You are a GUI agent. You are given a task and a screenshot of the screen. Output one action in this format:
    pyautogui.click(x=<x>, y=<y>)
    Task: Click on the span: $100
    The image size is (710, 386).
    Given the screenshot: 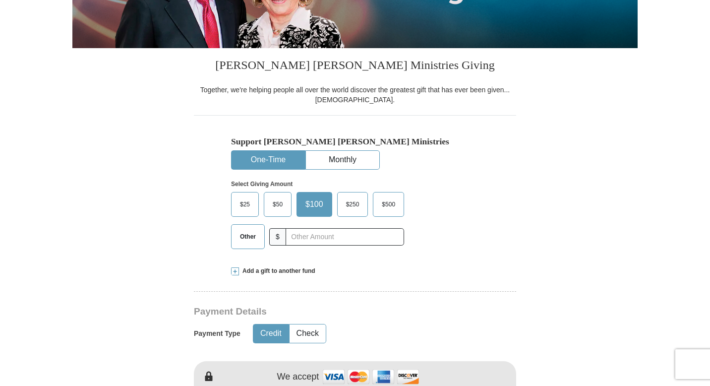 What is the action you would take?
    pyautogui.click(x=314, y=204)
    